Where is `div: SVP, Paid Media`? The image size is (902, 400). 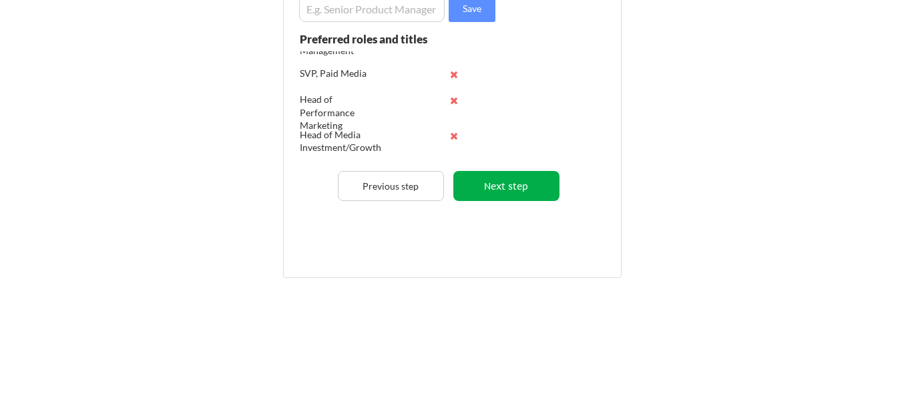
div: SVP, Paid Media is located at coordinates (343, 73).